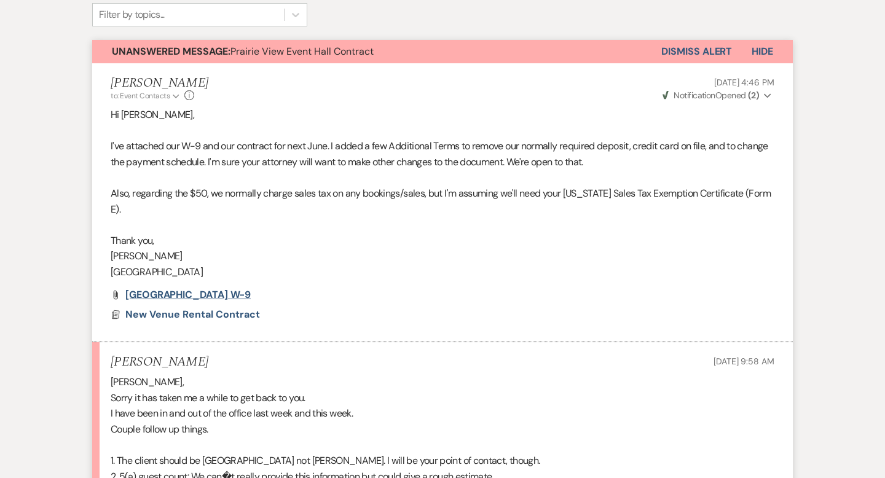 The width and height of the screenshot is (885, 478). Describe the element at coordinates (194, 315) in the screenshot. I see `button: New Venue Rental Contract` at that location.